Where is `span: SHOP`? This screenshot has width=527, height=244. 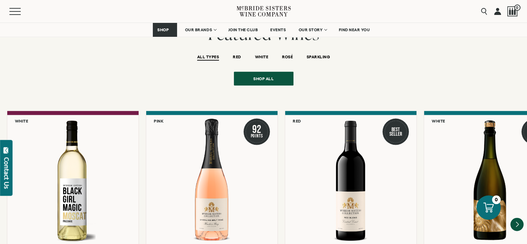
span: SHOP is located at coordinates (163, 30).